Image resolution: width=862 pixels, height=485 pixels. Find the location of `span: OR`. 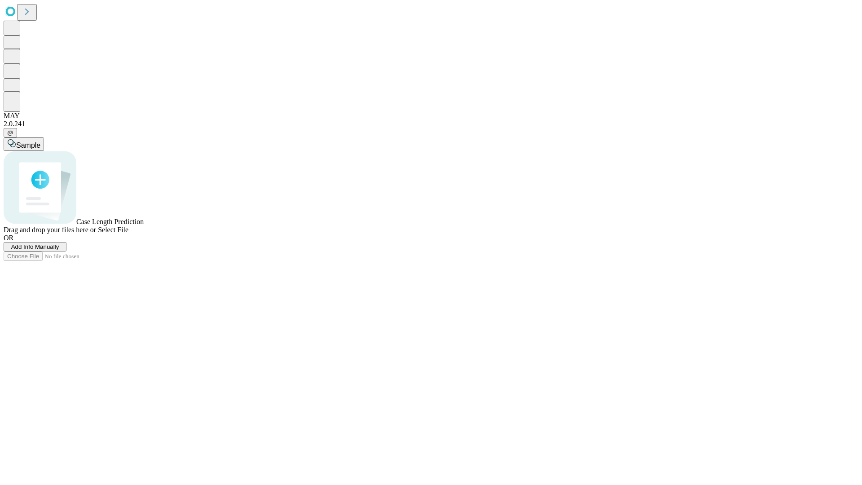

span: OR is located at coordinates (9, 237).